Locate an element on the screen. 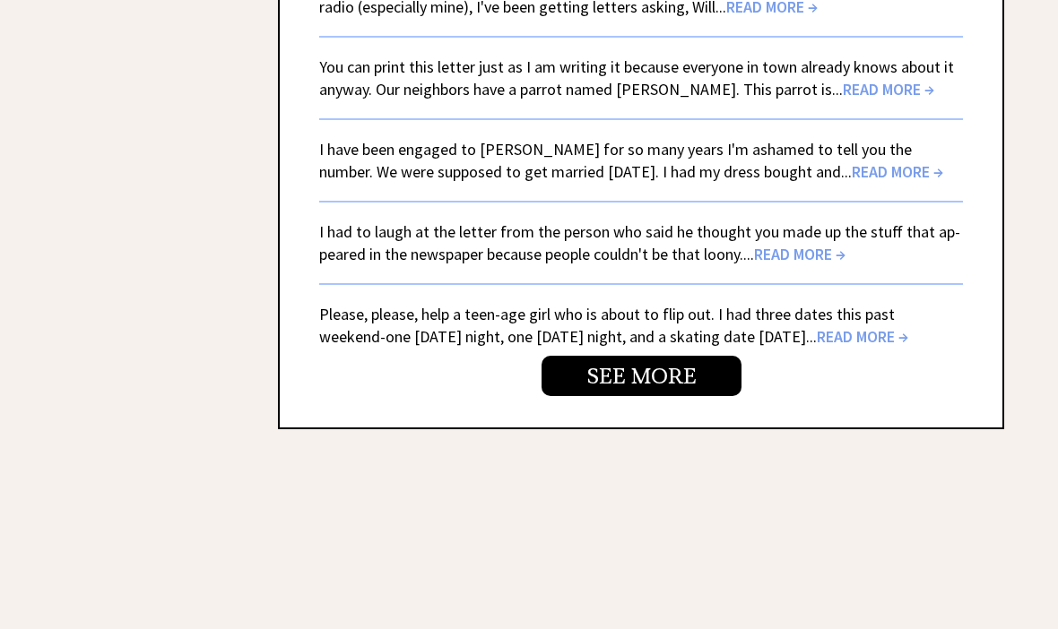 Image resolution: width=1058 pixels, height=629 pixels. a: You can print this letter just as I am writing it because everyone in town already knows about it... is located at coordinates (636, 79).